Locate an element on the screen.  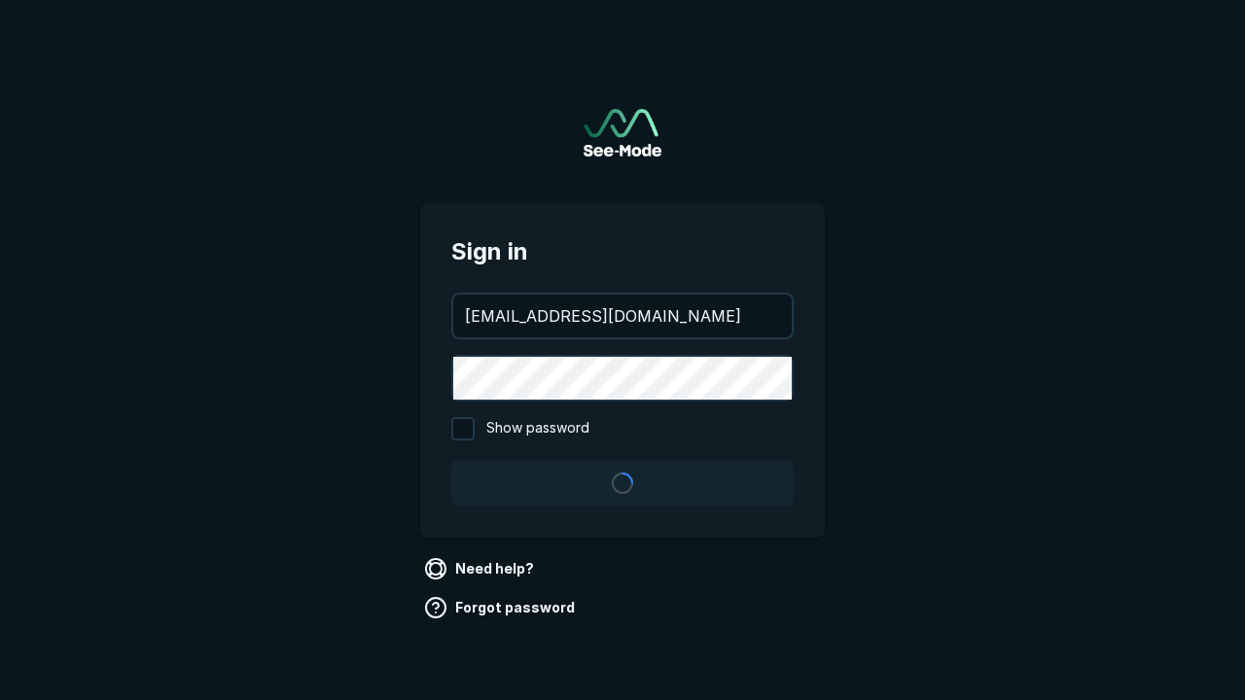
a: Need help? is located at coordinates (481, 569).